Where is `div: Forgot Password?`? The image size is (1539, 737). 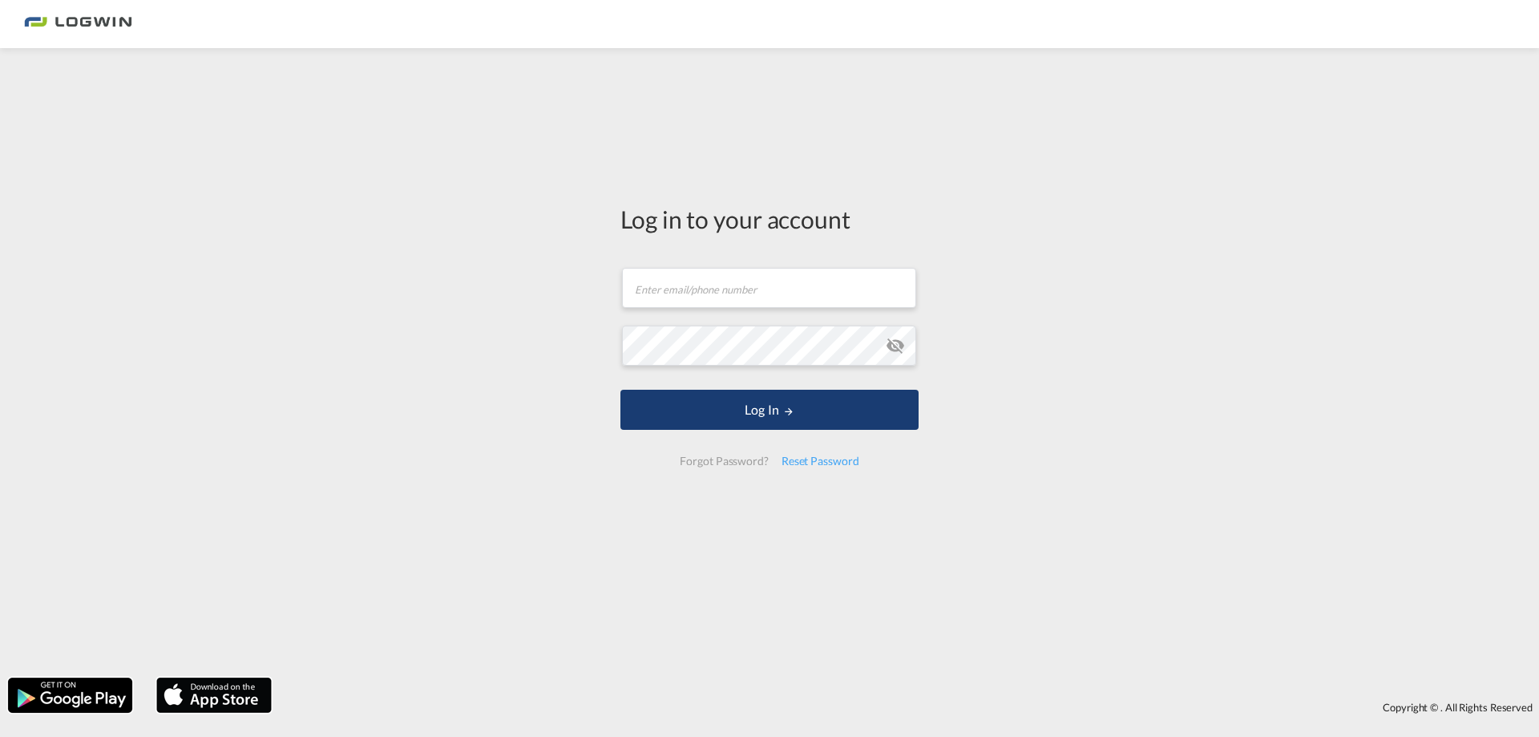
div: Forgot Password? is located at coordinates (724, 461).